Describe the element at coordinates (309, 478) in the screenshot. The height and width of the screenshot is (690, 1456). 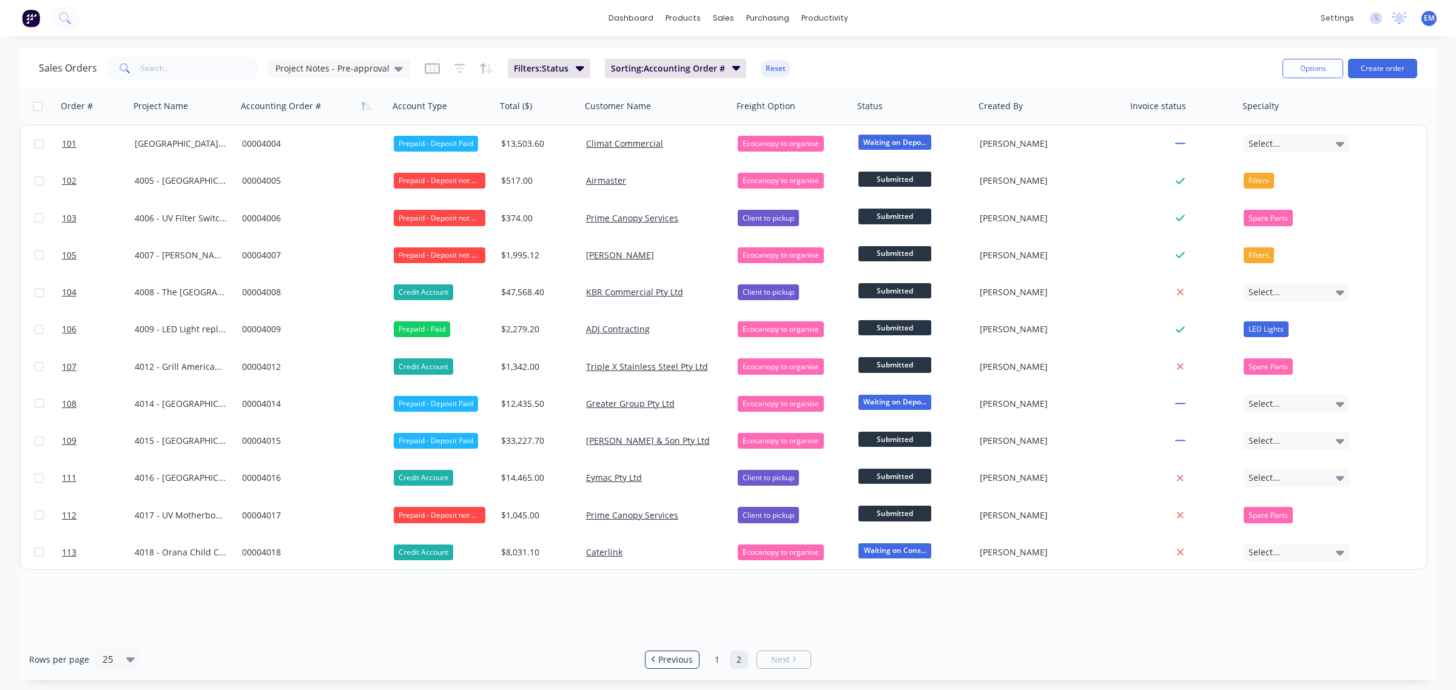
I see `div: 00004016` at that location.